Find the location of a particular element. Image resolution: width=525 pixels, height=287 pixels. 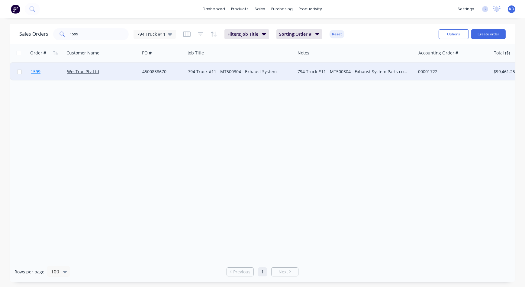

div: sales is located at coordinates (260, 9).